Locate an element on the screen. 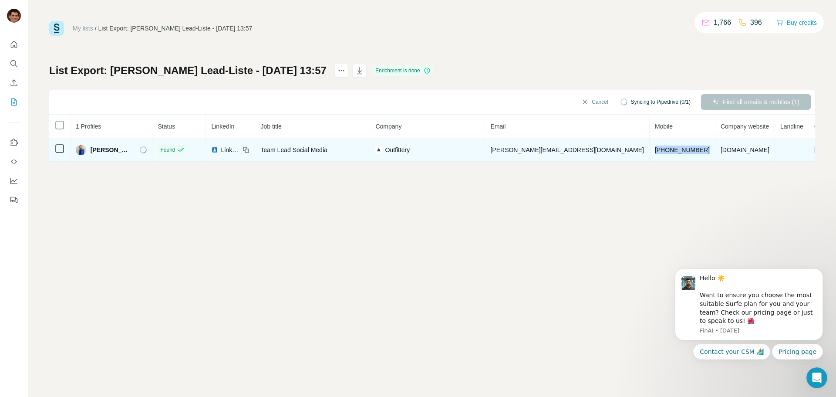  button: Enrich CSV is located at coordinates (14, 83).